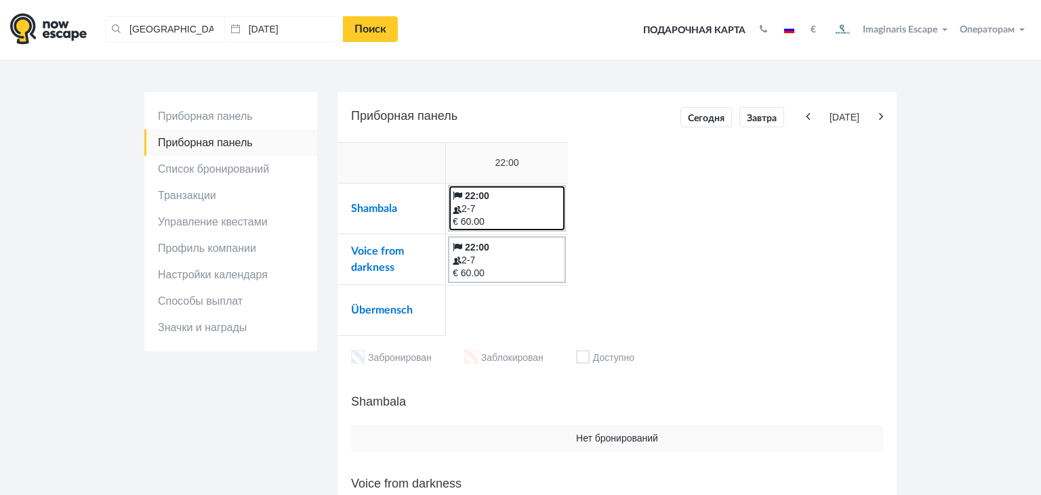 This screenshot has height=495, width=1041. Describe the element at coordinates (993, 30) in the screenshot. I see `button: Операторам` at that location.